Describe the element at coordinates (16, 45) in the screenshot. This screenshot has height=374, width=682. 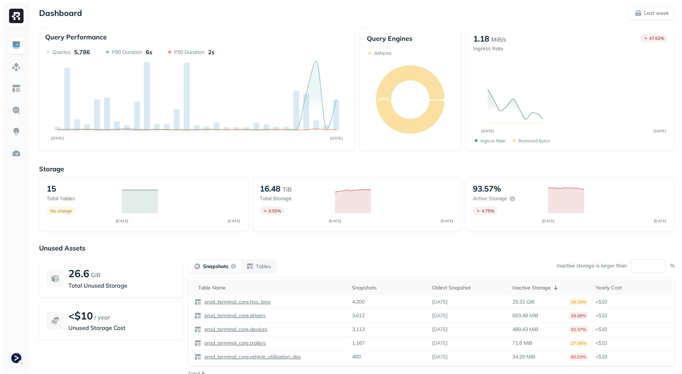
I see `img: Dashboard` at that location.